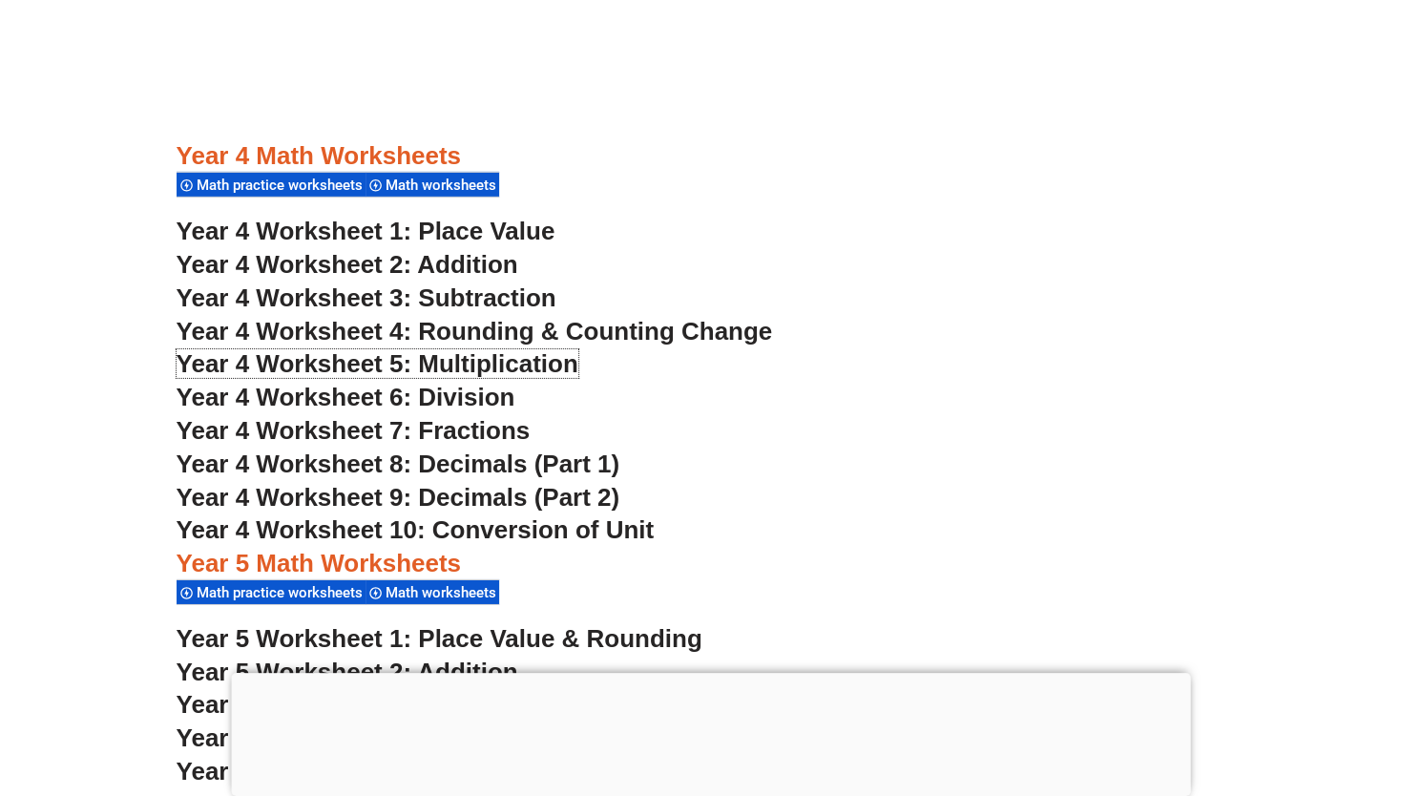 This screenshot has height=796, width=1421. What do you see at coordinates (347, 264) in the screenshot?
I see `span: Year 4 Worksheet 2: Addition` at bounding box center [347, 264].